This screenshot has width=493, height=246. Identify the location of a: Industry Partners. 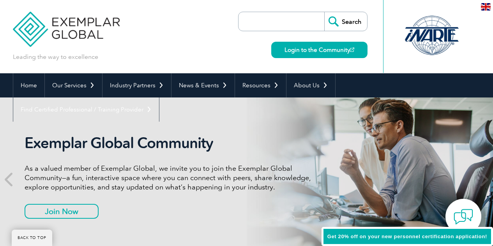
(137, 85).